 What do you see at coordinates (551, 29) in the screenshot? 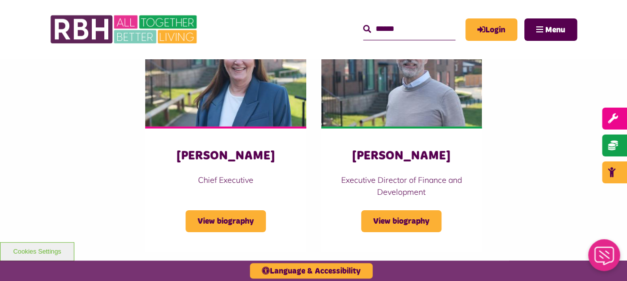
I see `button: Navigation` at bounding box center [551, 29].